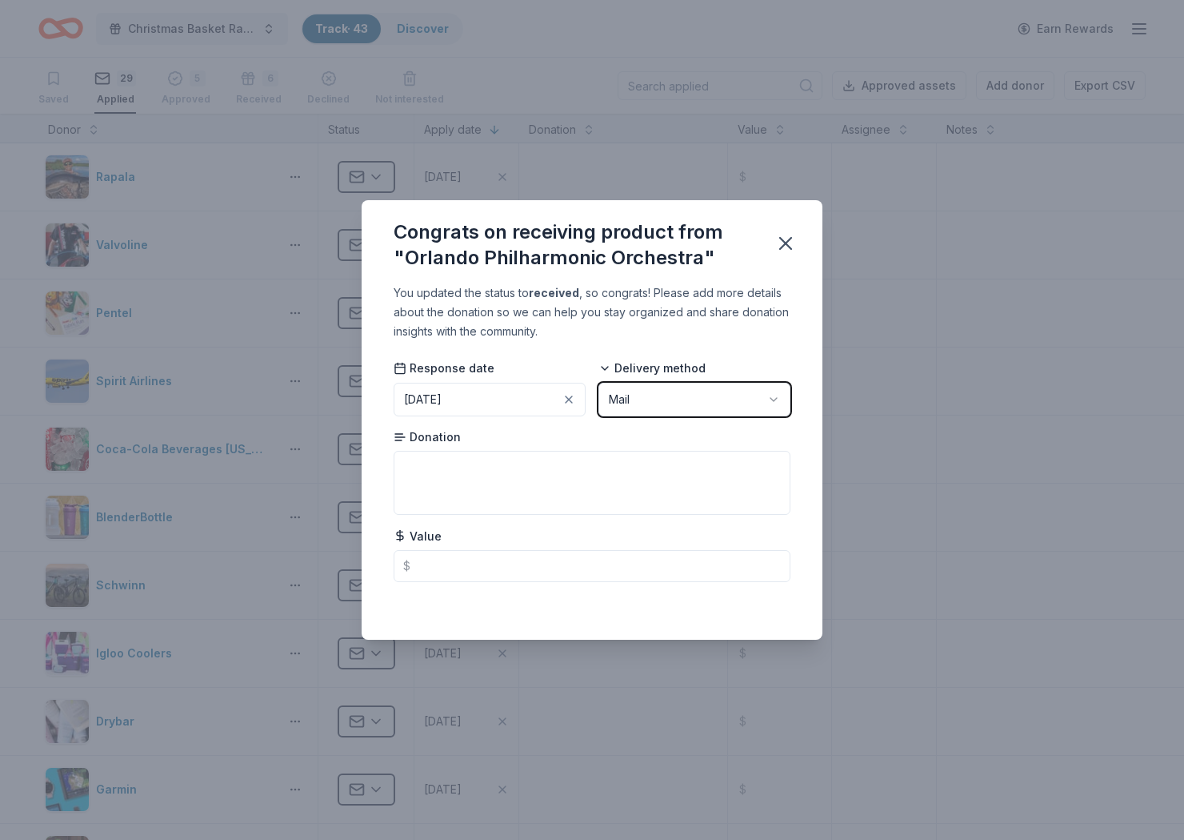 Image resolution: width=1184 pixels, height=840 pixels. Describe the element at coordinates (592, 312) in the screenshot. I see `div: You updated the status to , so congrats! Please add more details about the donation so we can hel...` at that location.